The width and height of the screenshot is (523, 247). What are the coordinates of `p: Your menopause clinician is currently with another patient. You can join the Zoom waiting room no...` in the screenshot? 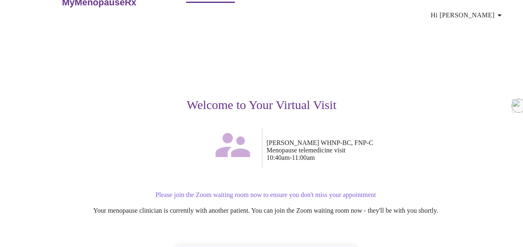 It's located at (265, 211).